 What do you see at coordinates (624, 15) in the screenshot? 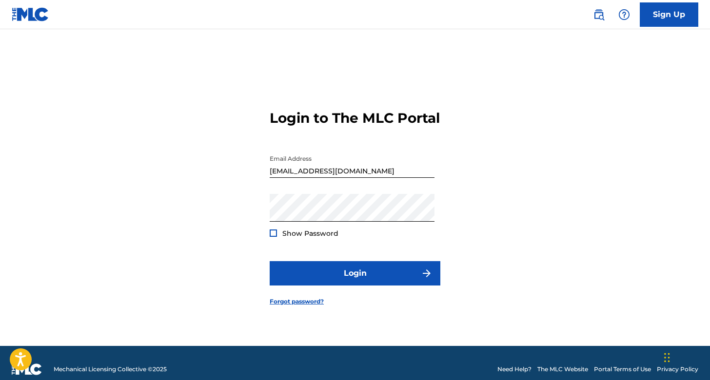
I see `img: help` at bounding box center [624, 15].